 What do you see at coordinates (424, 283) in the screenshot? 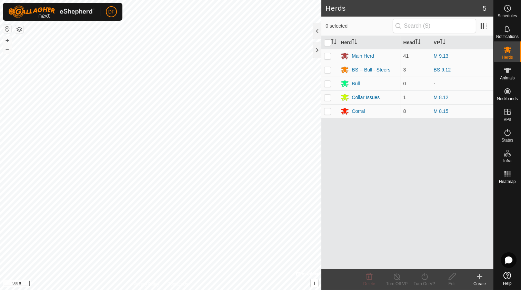
I see `div: Turn On VP` at bounding box center [424, 283].